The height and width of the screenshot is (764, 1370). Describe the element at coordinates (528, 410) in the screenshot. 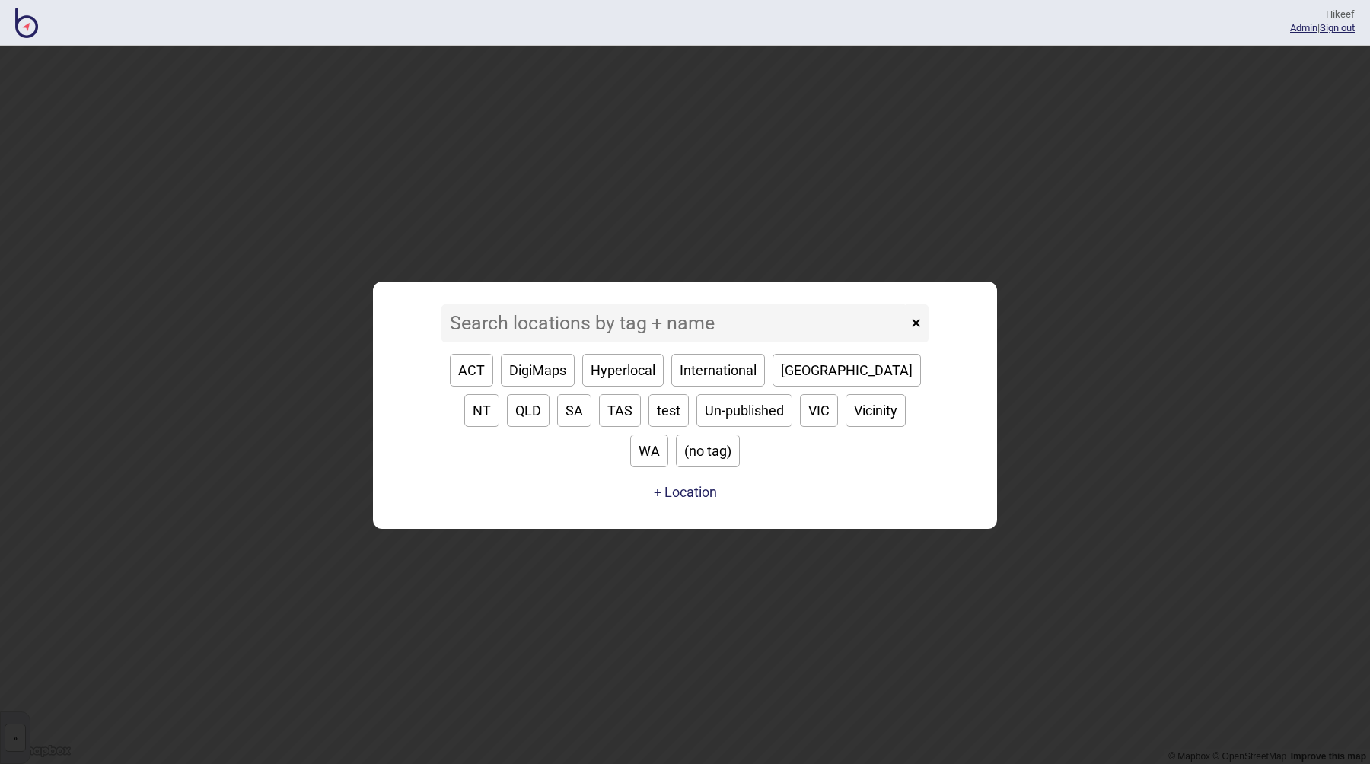

I see `button: QLD` at that location.